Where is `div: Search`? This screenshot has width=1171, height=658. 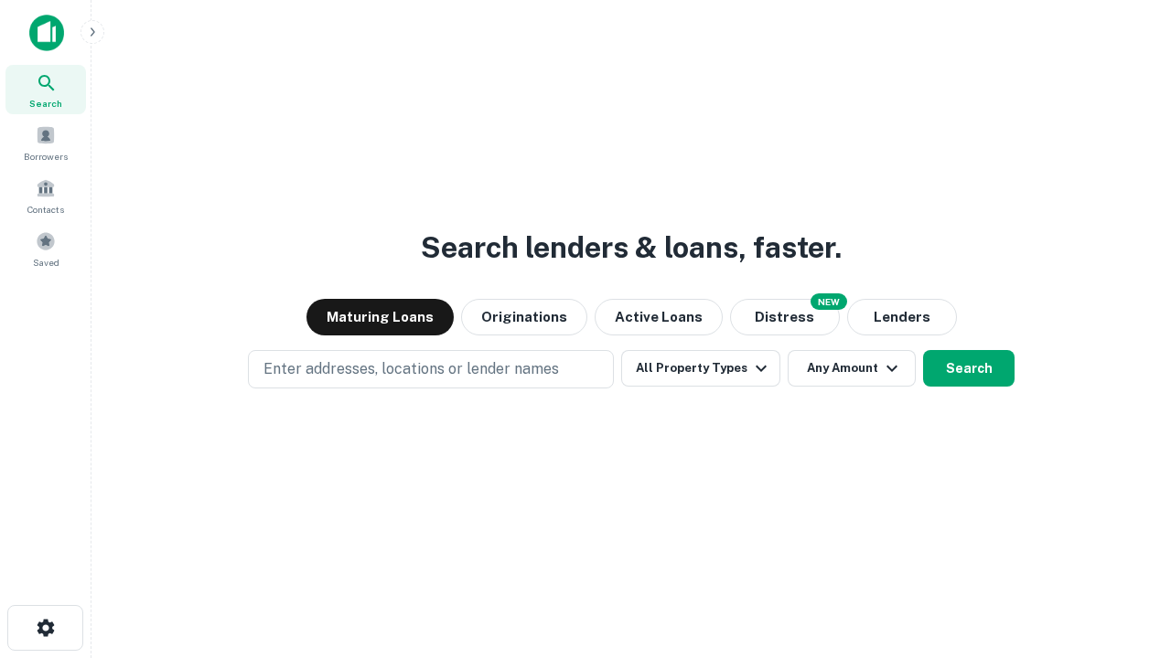
div: Search is located at coordinates (46, 90).